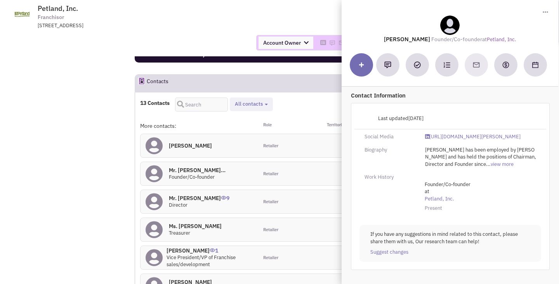  I want to click on div: Work History, so click(390, 177).